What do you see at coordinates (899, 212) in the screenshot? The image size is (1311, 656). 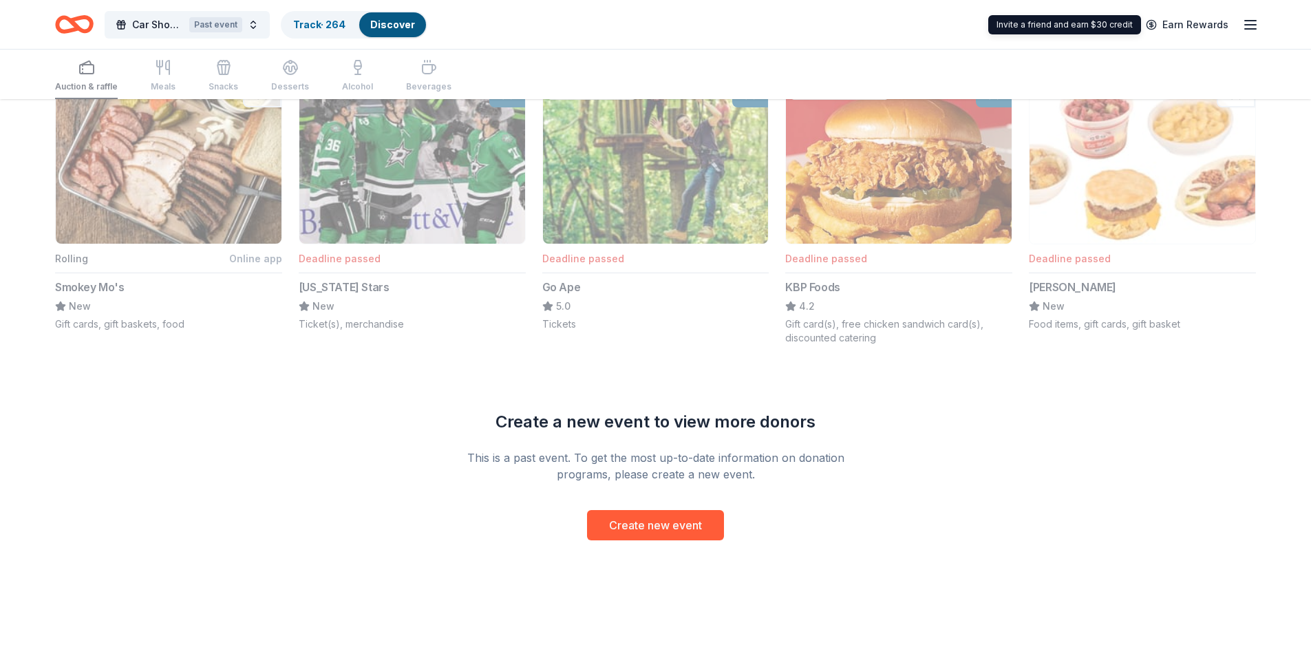 I see `button: Image for KBP Foods5 applieslast weekDeadline passedKBP Foods4.2Gift card(s), free chicken sandwi...` at bounding box center [899, 212].